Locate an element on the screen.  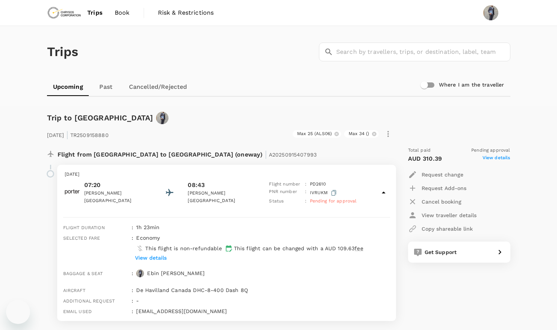
span: Additional request is located at coordinates (89, 301).